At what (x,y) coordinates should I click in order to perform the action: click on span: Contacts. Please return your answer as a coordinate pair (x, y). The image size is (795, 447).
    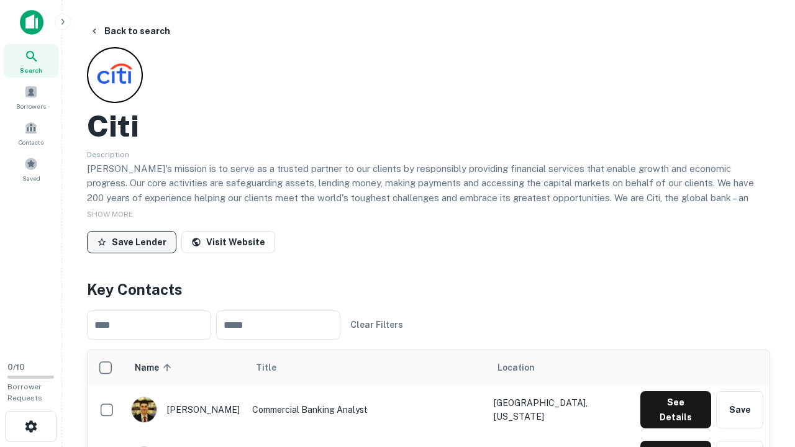
    Looking at the image, I should click on (31, 142).